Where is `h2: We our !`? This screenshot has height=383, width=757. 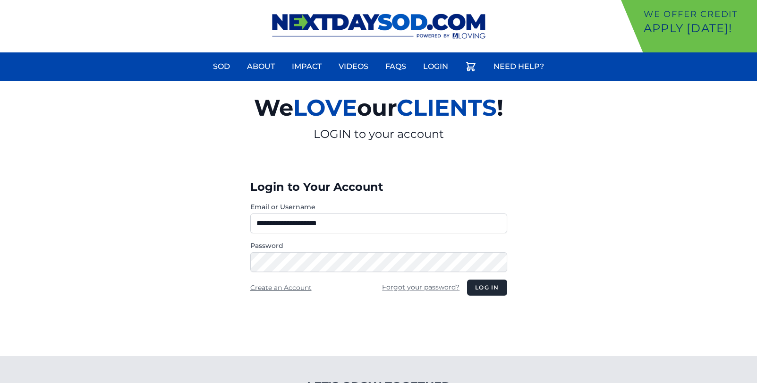 h2: We our ! is located at coordinates (379, 108).